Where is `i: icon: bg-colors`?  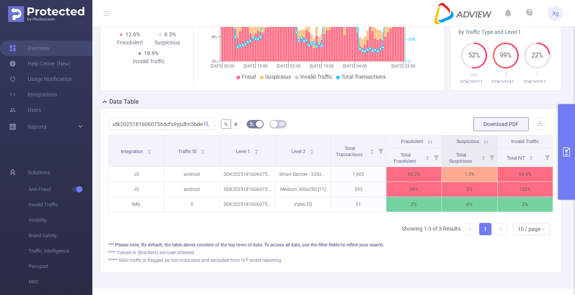 i: icon: bg-colors is located at coordinates (252, 124).